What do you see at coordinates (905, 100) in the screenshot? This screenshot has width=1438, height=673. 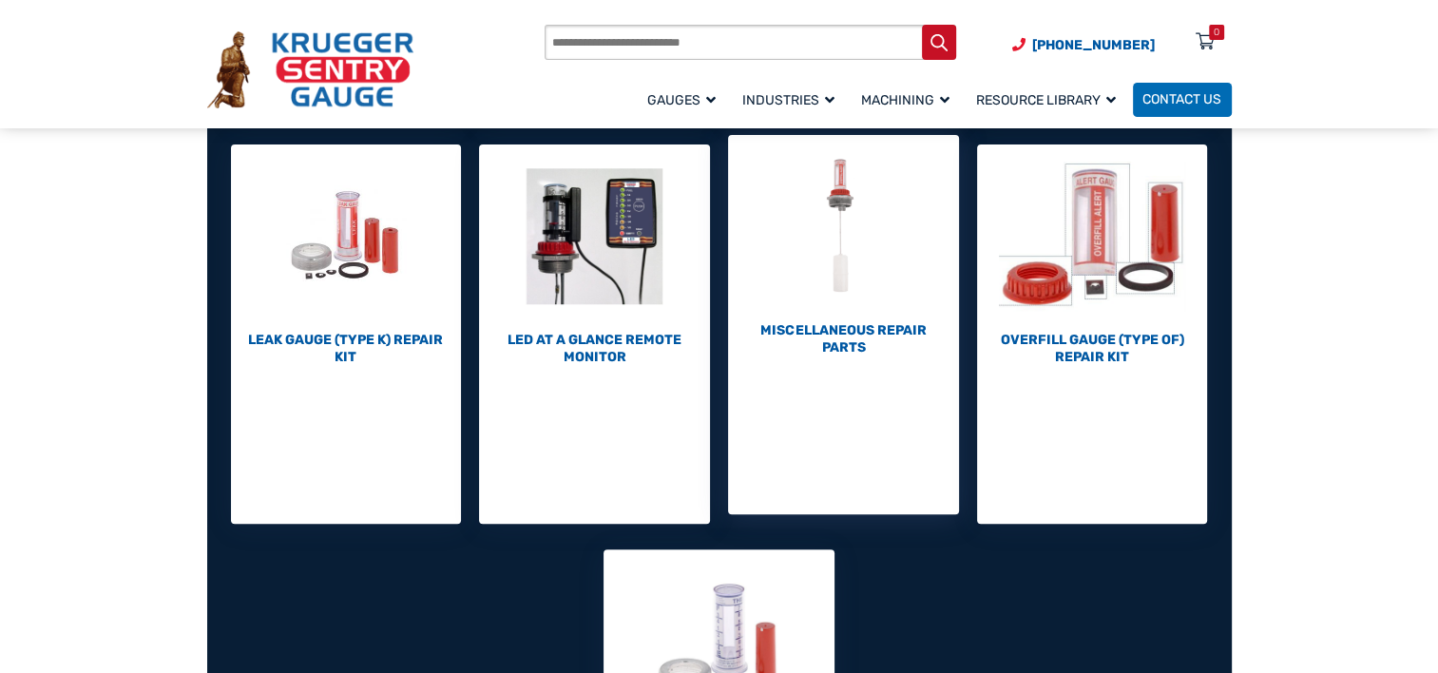 I see `span: Machining` at bounding box center [905, 100].